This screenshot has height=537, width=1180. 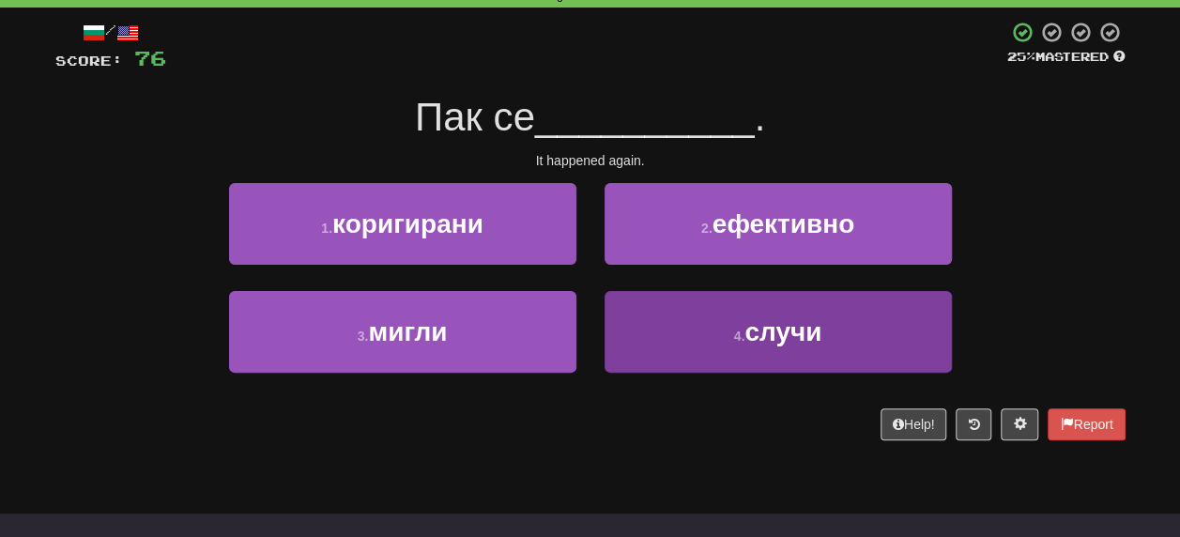 I want to click on button: 4.случи, so click(x=778, y=331).